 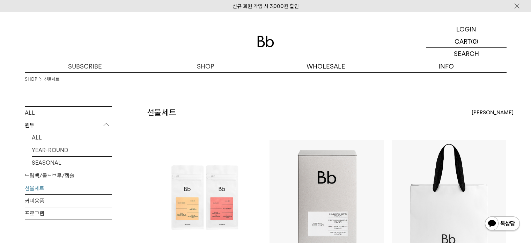 I want to click on a: 프로그램, so click(x=68, y=213).